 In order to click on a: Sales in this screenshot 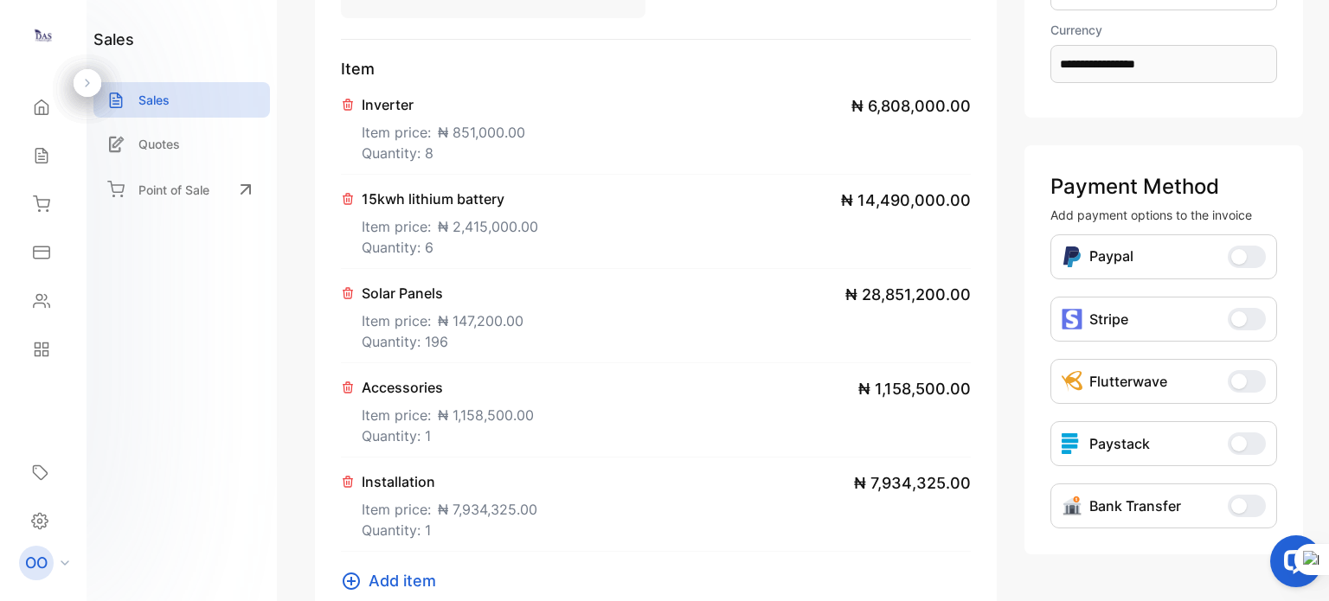, I will do `click(182, 100)`.